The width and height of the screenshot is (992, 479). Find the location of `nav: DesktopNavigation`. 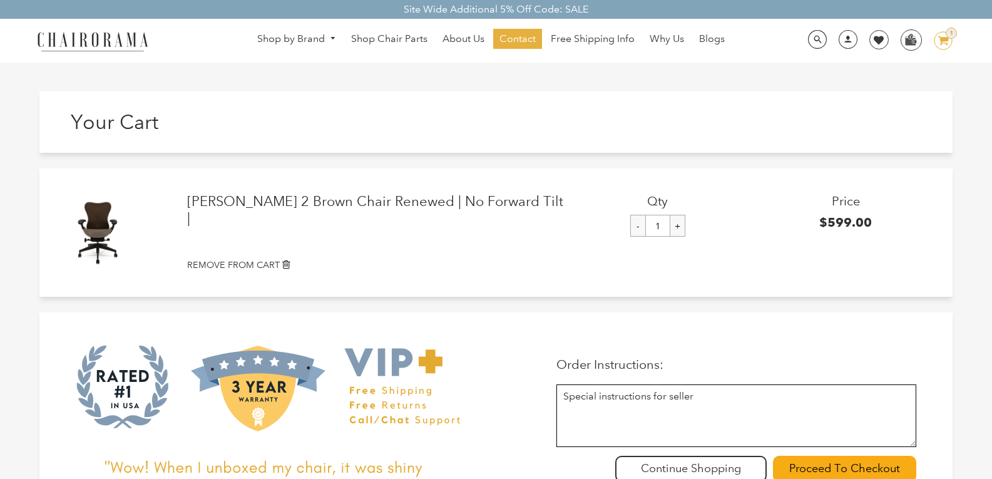

nav: DesktopNavigation is located at coordinates (491, 40).